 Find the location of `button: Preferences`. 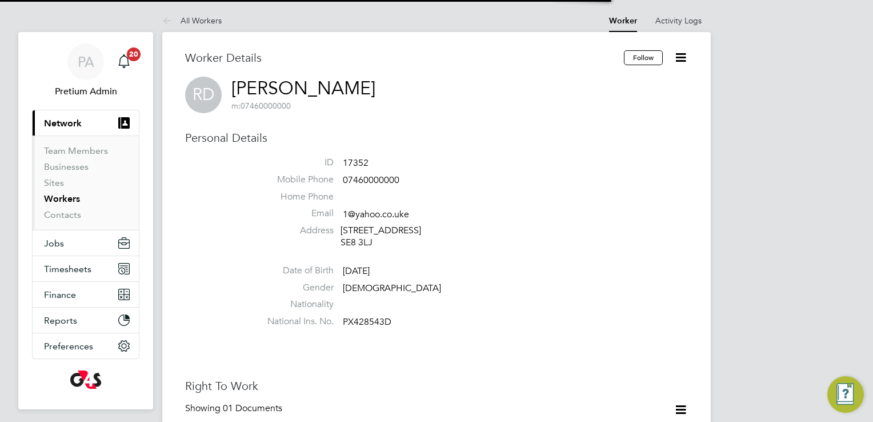

button: Preferences is located at coordinates (86, 346).